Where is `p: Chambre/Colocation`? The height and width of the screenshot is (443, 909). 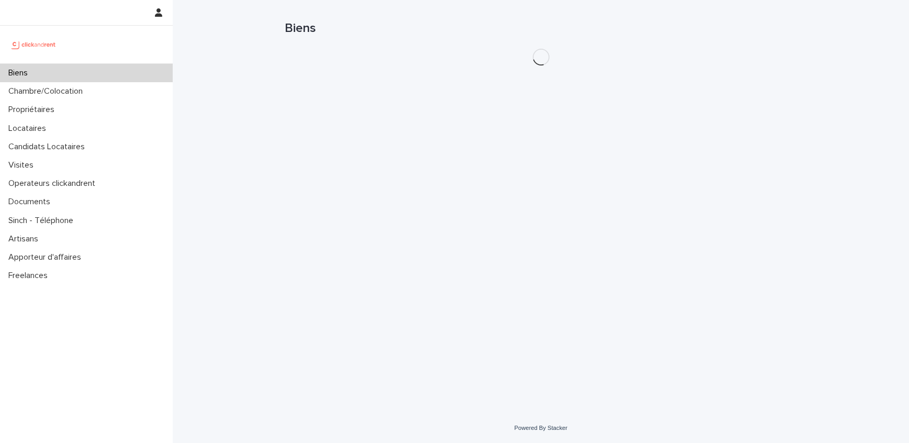 p: Chambre/Colocation is located at coordinates (48, 91).